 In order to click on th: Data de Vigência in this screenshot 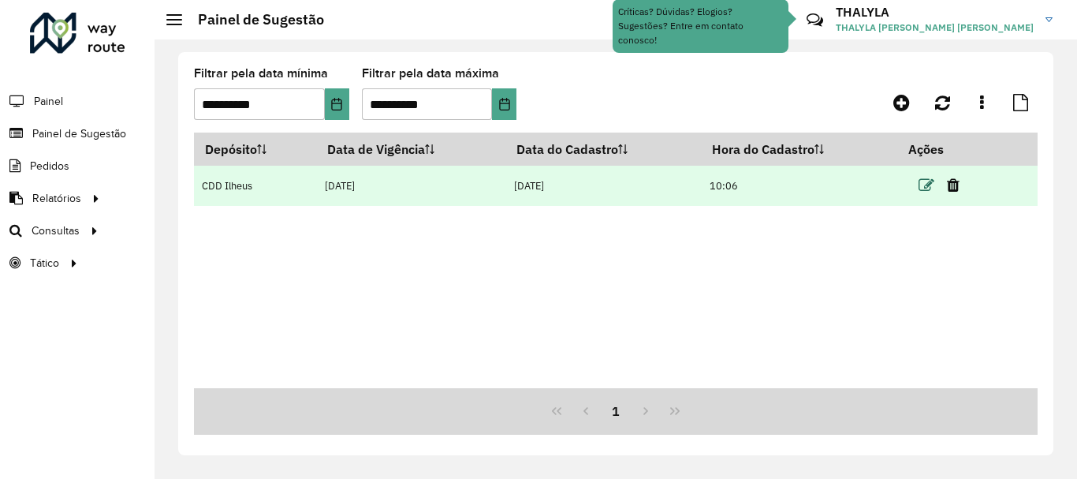, I will do `click(411, 149)`.